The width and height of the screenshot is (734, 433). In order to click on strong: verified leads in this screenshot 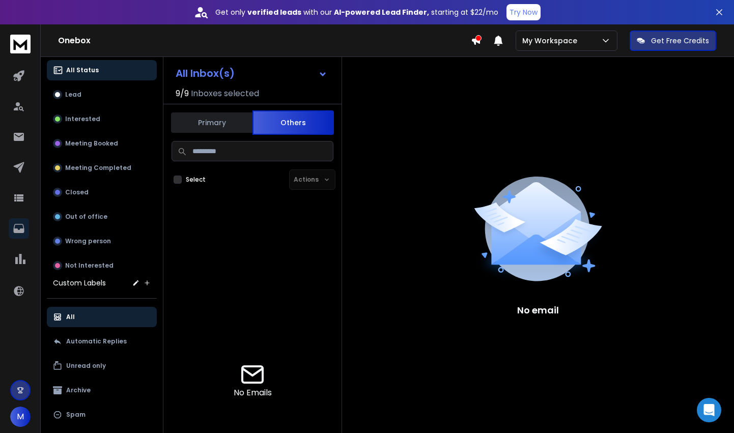, I will do `click(274, 12)`.